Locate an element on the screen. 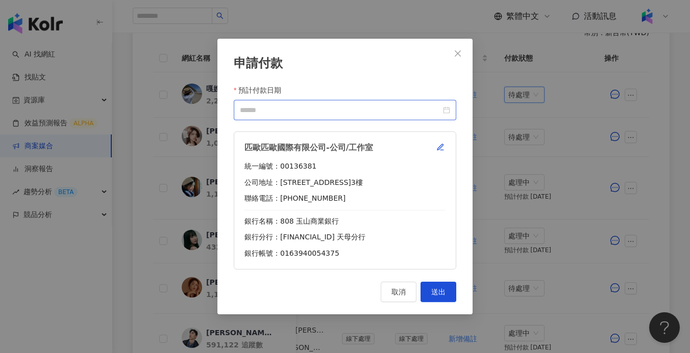 This screenshot has height=353, width=690. span: 送出 is located at coordinates (438, 292).